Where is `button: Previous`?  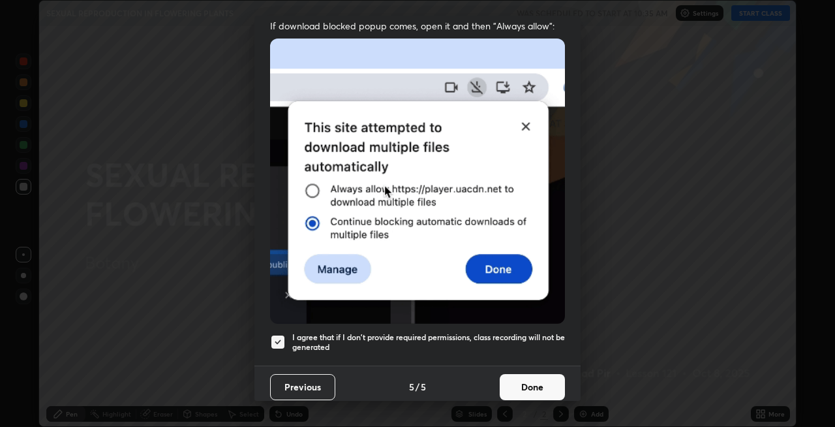 button: Previous is located at coordinates (303, 387).